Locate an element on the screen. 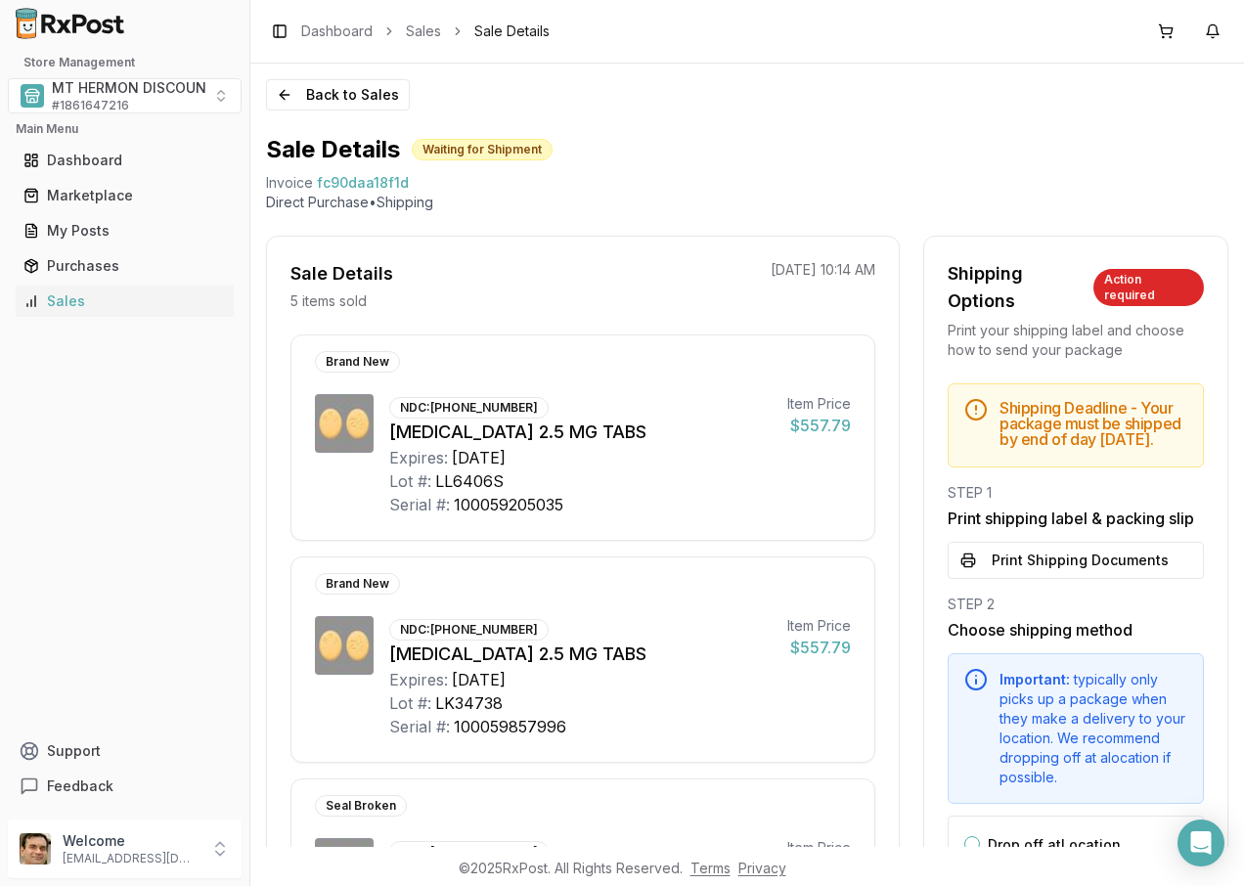  img: RxPost Logo is located at coordinates (70, 23).